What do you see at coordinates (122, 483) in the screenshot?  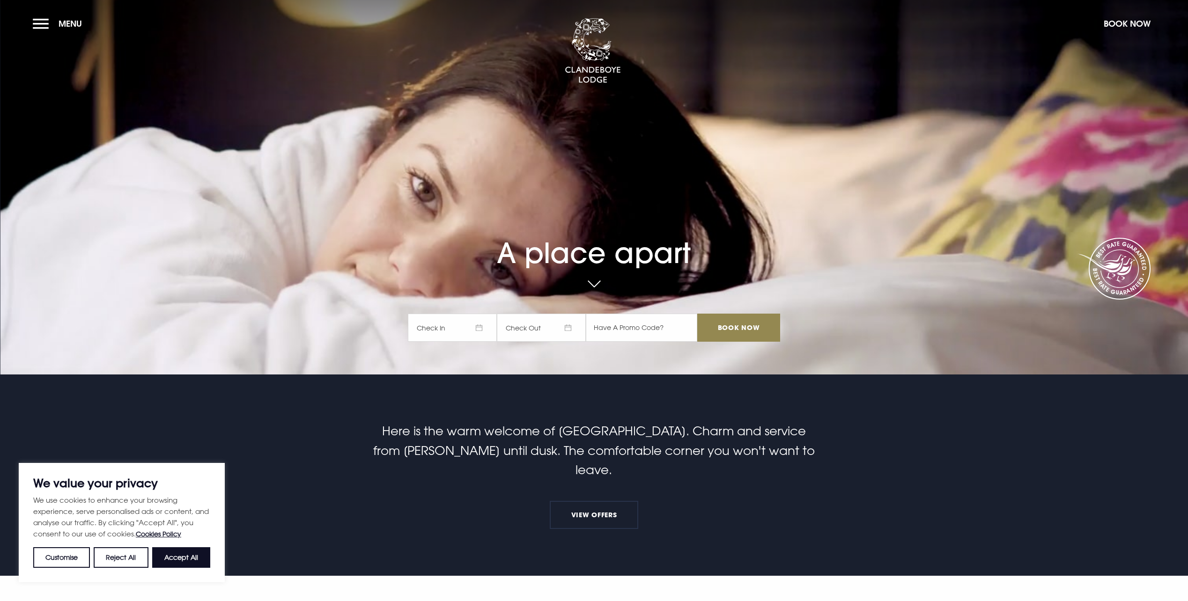 I see `p: We value your privacy` at bounding box center [122, 483].